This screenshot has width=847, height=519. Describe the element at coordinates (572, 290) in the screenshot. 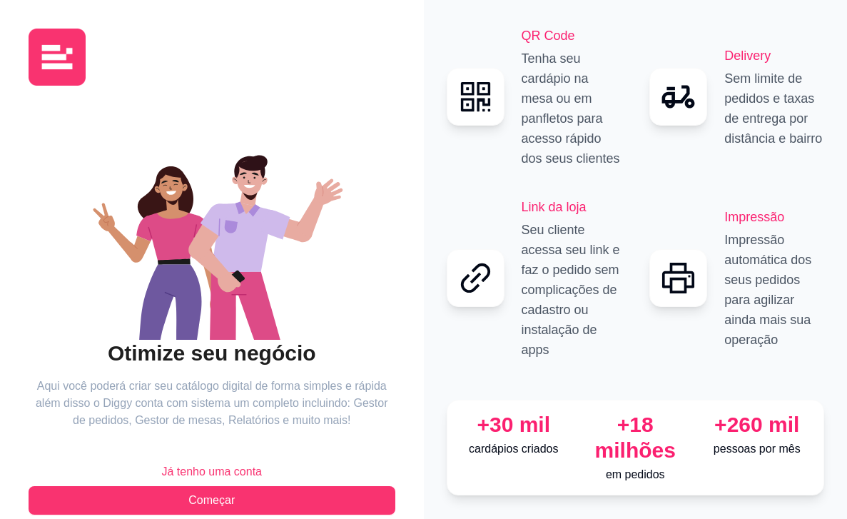

I see `p: Seu cliente acessa seu link e faz o pedido sem complicações de cadastro ou instalação de apps` at that location.